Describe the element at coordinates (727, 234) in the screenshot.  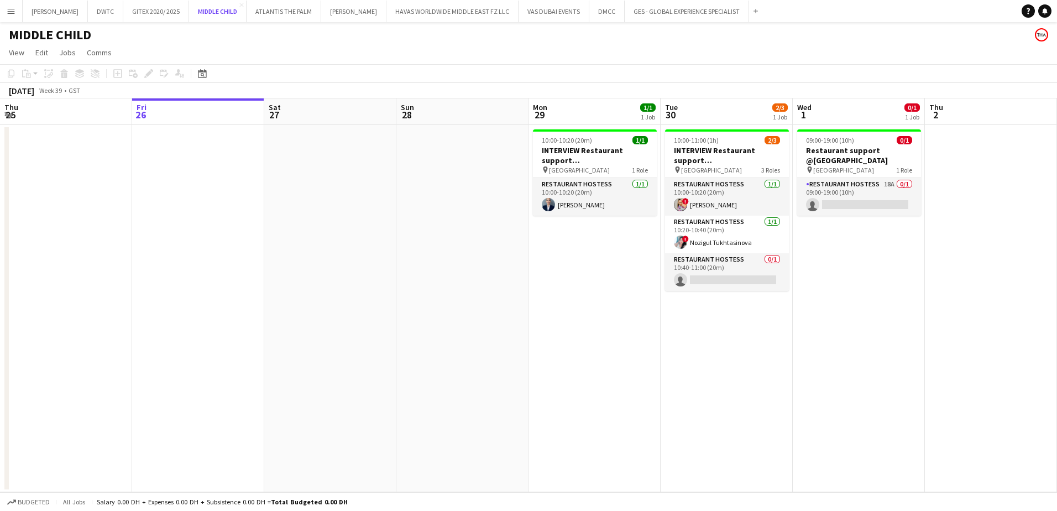
I see `app-card-role: Restaurant Hostess1/110:20-10:40 (20m)!Nozigul Tukhtasinova` at that location.